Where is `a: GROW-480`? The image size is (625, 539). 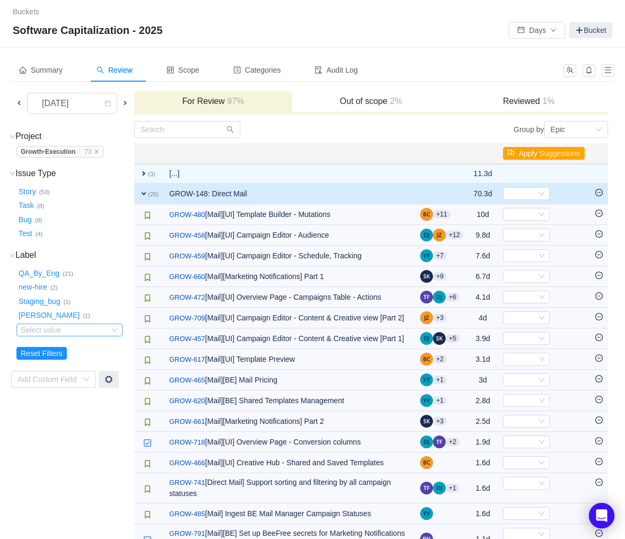 a: GROW-480 is located at coordinates (187, 215).